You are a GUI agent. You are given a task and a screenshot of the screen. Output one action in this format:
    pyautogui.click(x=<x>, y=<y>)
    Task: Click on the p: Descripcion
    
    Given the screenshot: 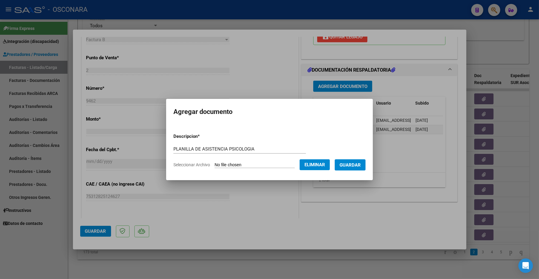 What is the action you would take?
    pyautogui.click(x=202, y=136)
    